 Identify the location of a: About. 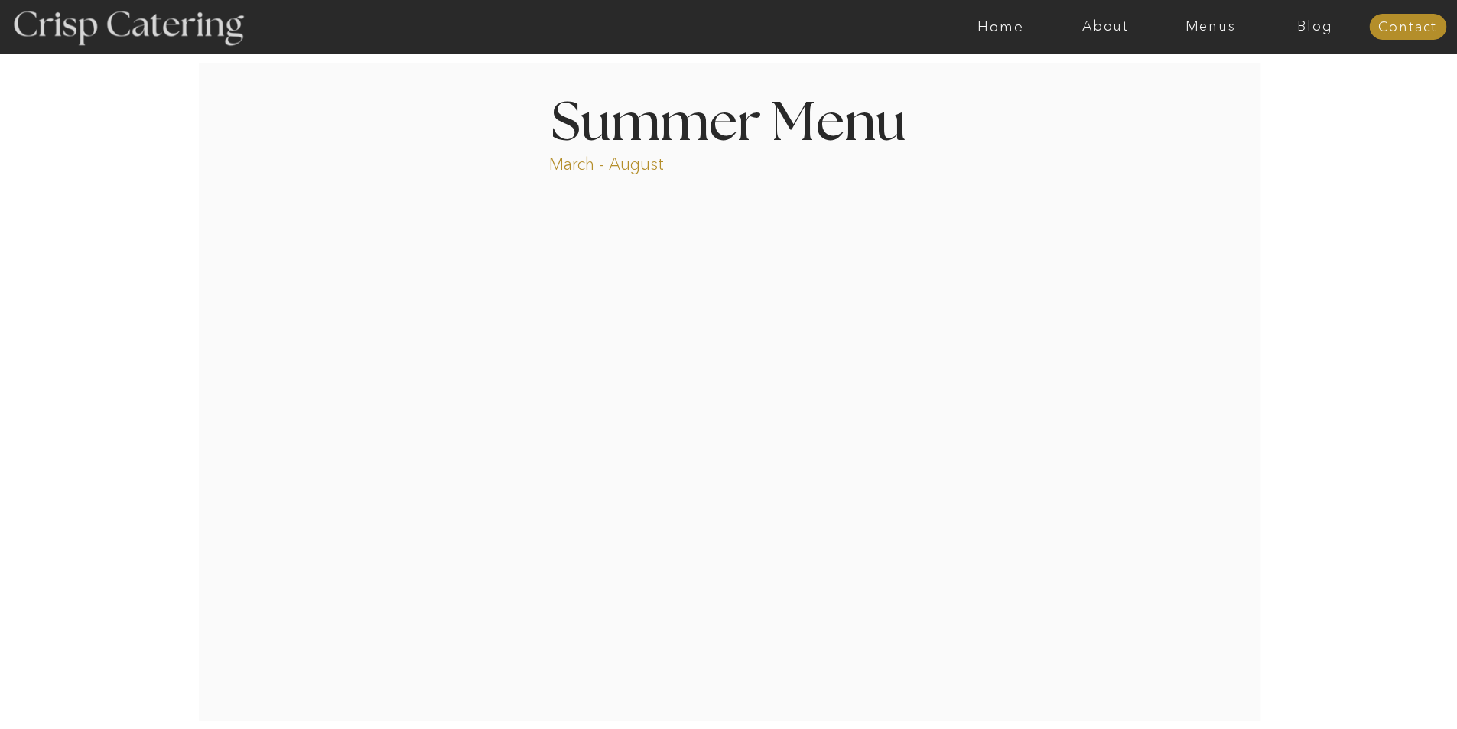
(1105, 27).